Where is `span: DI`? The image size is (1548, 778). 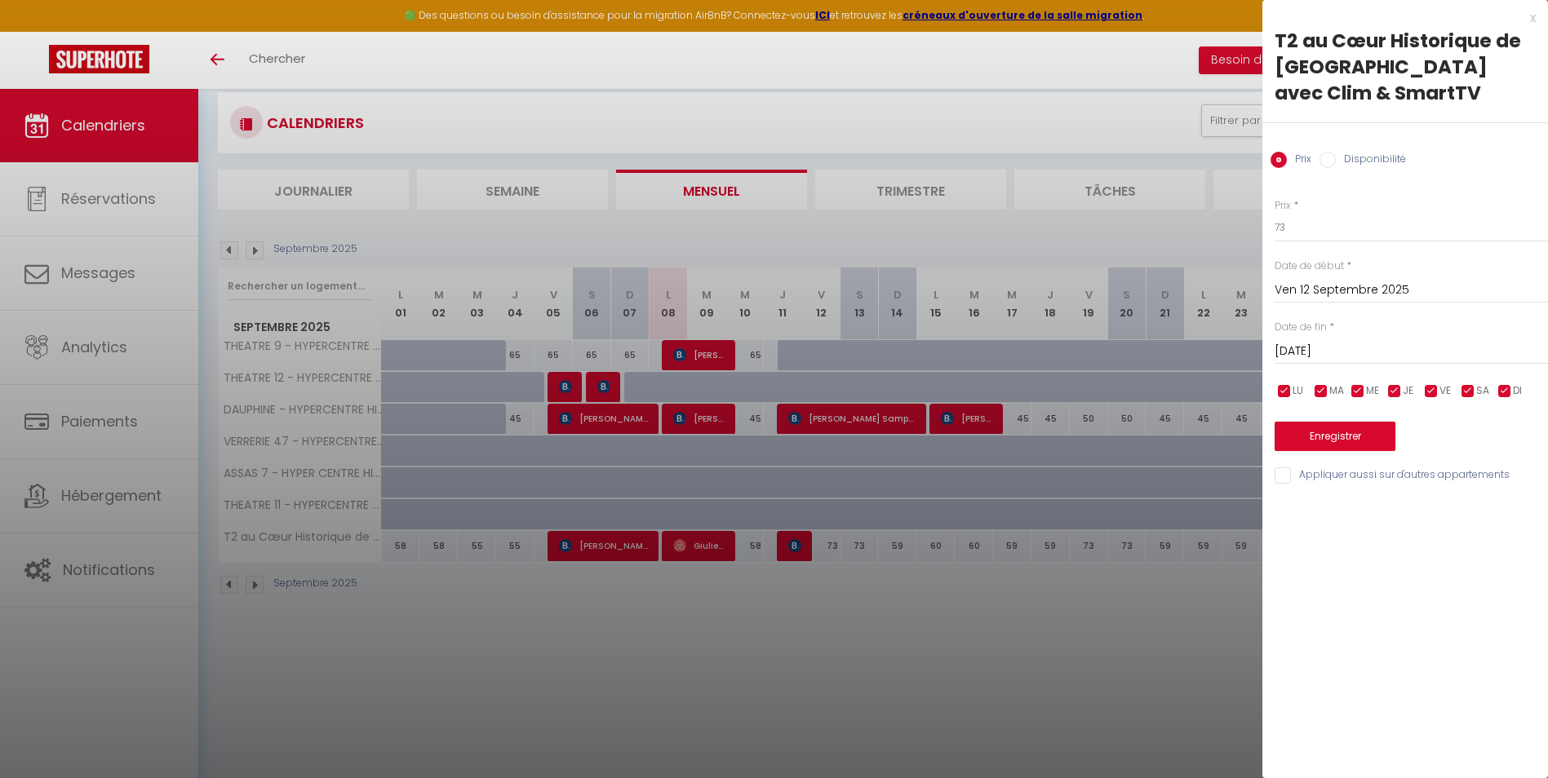
span: DI is located at coordinates (1517, 391).